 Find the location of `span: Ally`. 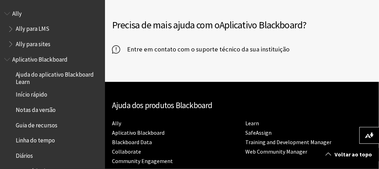

span: Ally is located at coordinates (17, 12).